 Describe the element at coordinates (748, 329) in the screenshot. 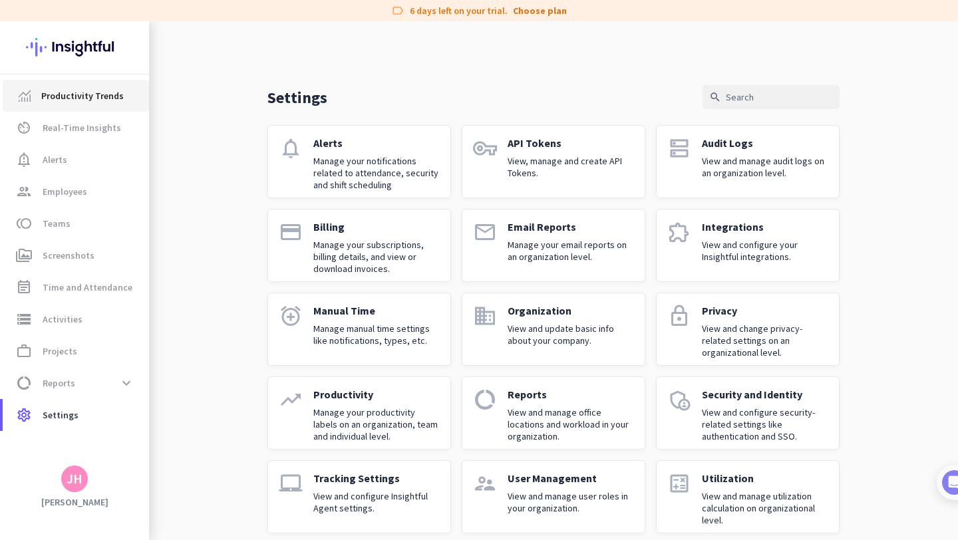

I see `a: lockPrivacyView and change privacy-related settings on an organizational level.` at that location.